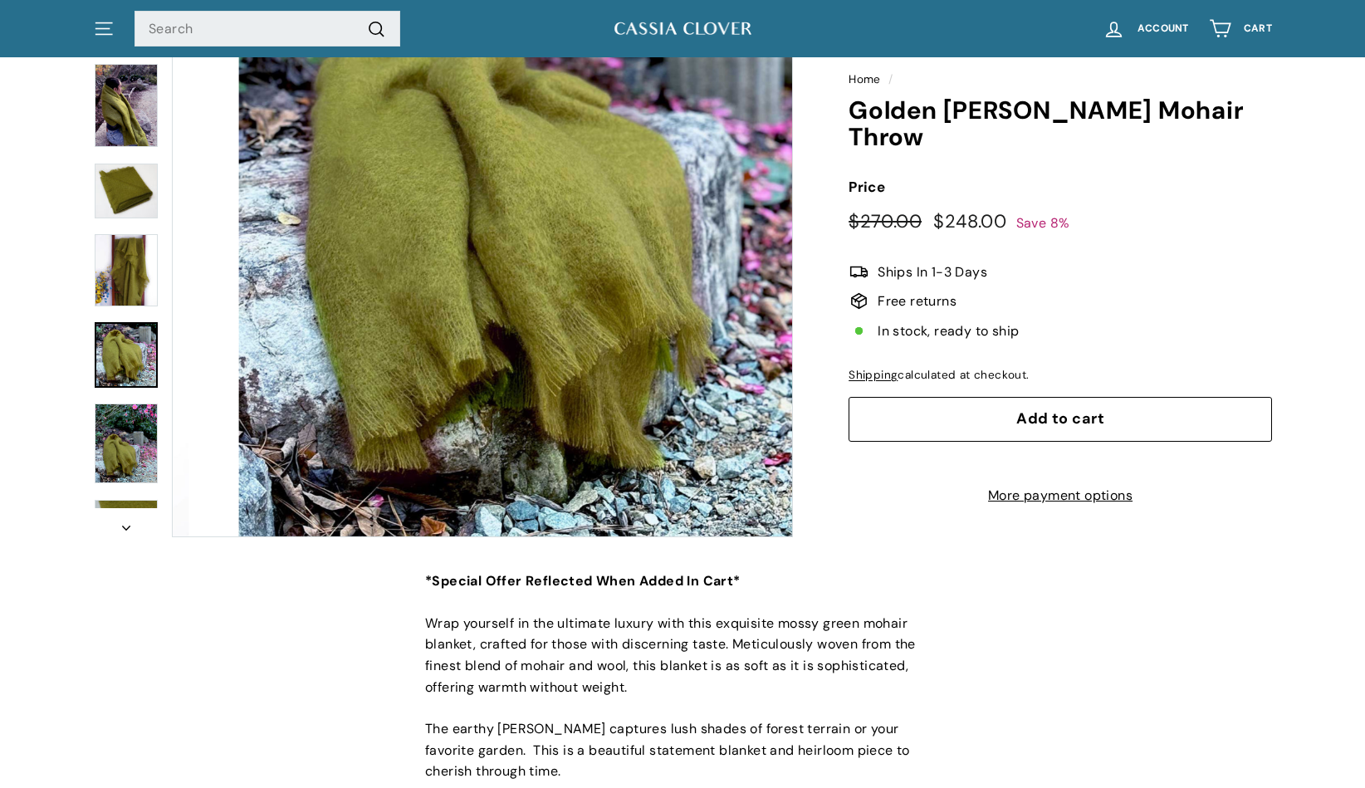 This screenshot has width=1365, height=788. Describe the element at coordinates (1060, 375) in the screenshot. I see `div: calculated at checkout.` at that location.